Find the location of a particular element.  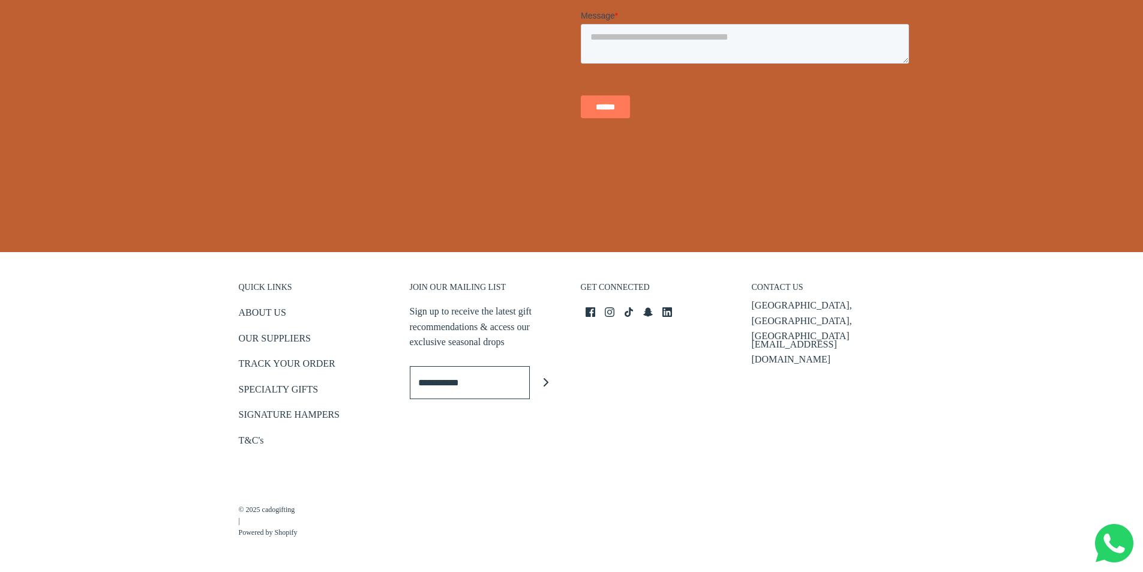

h3: JOIN OUR MAILING LIST is located at coordinates (486, 291).